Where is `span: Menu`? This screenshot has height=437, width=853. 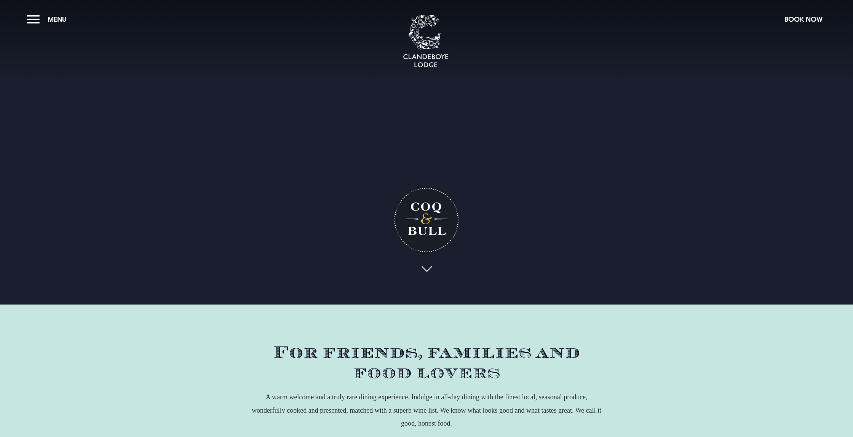
span: Menu is located at coordinates (57, 19).